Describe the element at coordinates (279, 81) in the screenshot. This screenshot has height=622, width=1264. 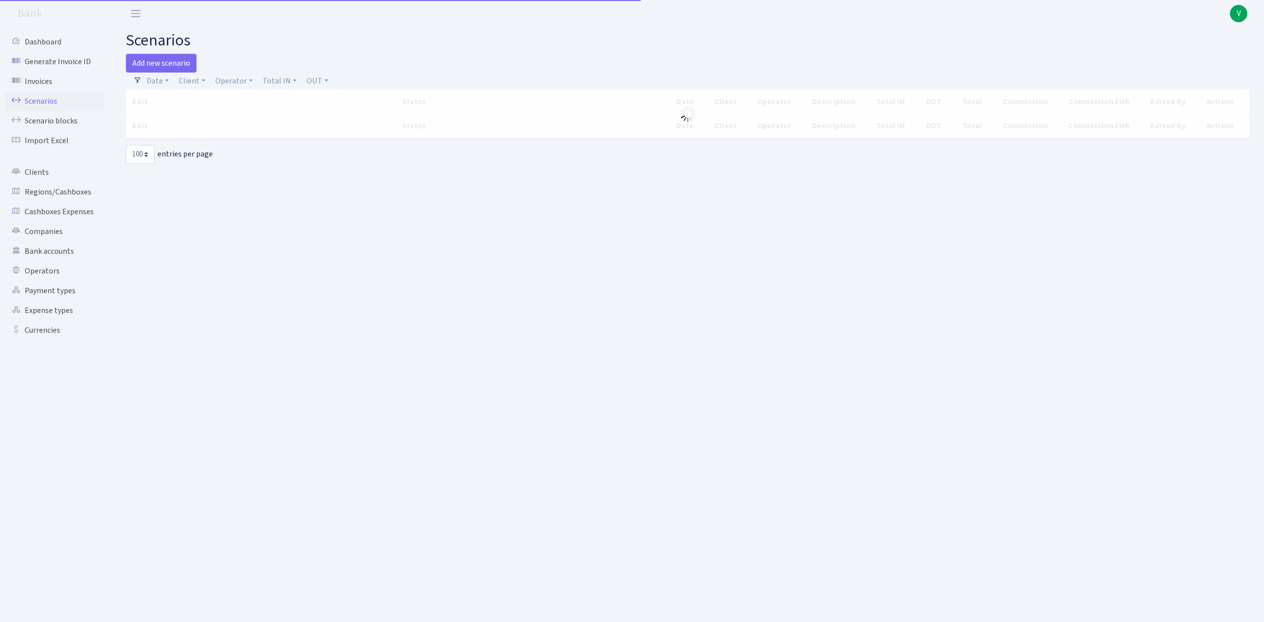
I see `a: Total IN` at that location.